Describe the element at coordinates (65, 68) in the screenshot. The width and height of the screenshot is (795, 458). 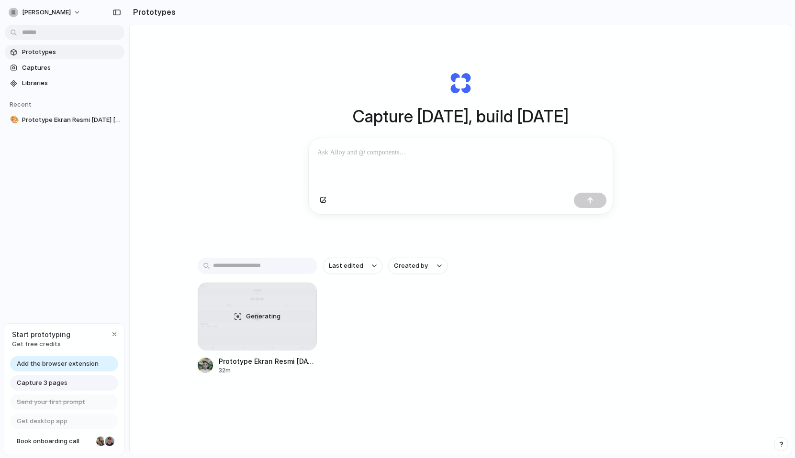
I see `a: Captures` at that location.